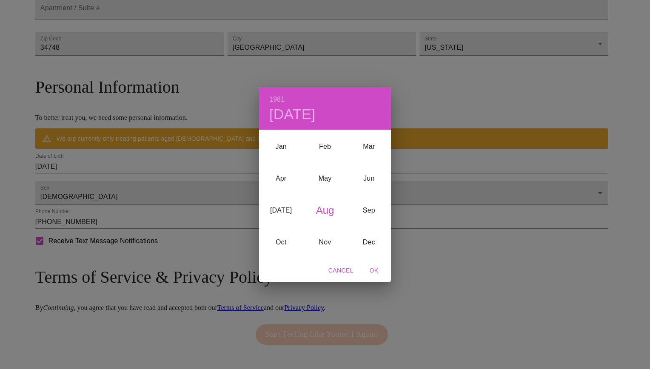 The width and height of the screenshot is (650, 369). Describe the element at coordinates (277, 100) in the screenshot. I see `button: 1981` at that location.